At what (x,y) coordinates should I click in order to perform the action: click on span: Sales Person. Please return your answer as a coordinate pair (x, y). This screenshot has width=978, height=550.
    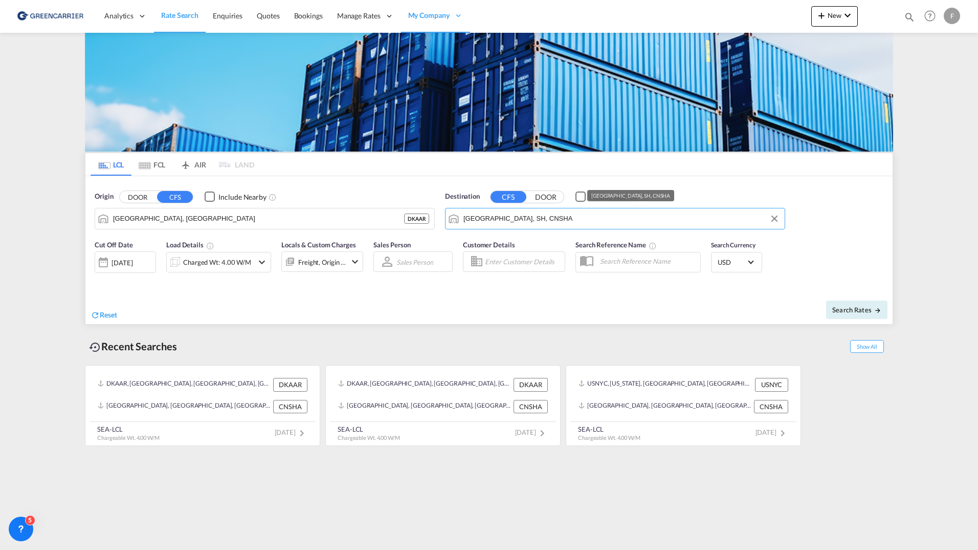
    Looking at the image, I should click on (392, 245).